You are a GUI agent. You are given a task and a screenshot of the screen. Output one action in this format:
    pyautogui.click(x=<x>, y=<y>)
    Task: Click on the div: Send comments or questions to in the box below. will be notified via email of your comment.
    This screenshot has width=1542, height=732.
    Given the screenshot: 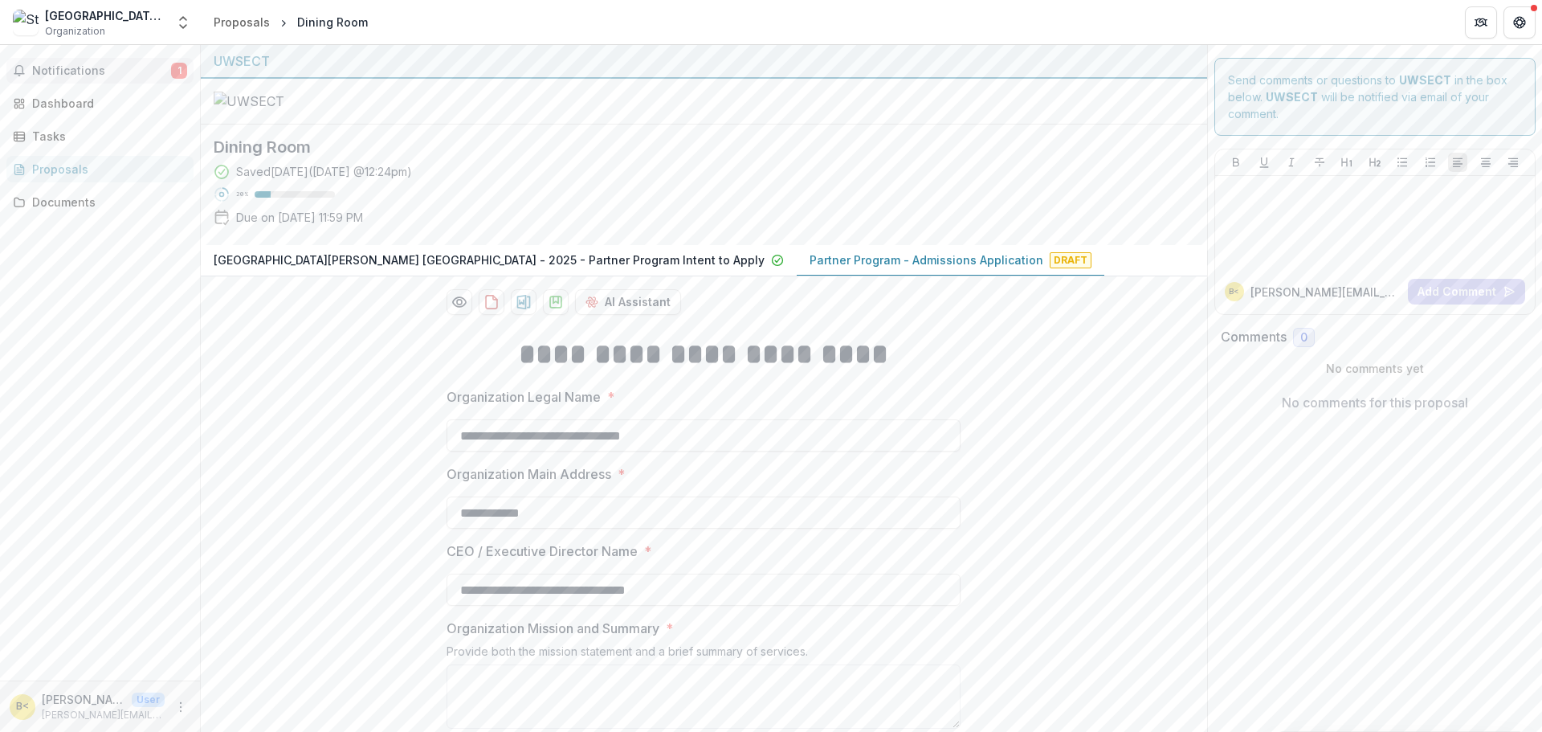 What is the action you would take?
    pyautogui.click(x=1375, y=96)
    